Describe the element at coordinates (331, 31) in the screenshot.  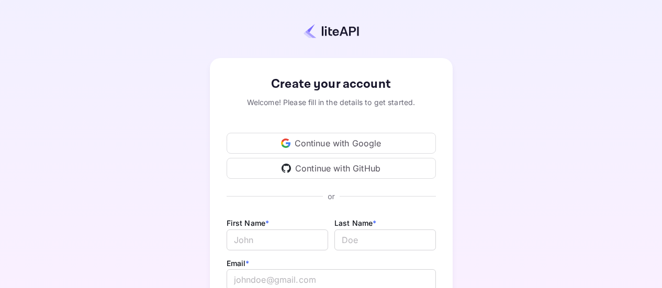
I see `img: liteapi` at that location.